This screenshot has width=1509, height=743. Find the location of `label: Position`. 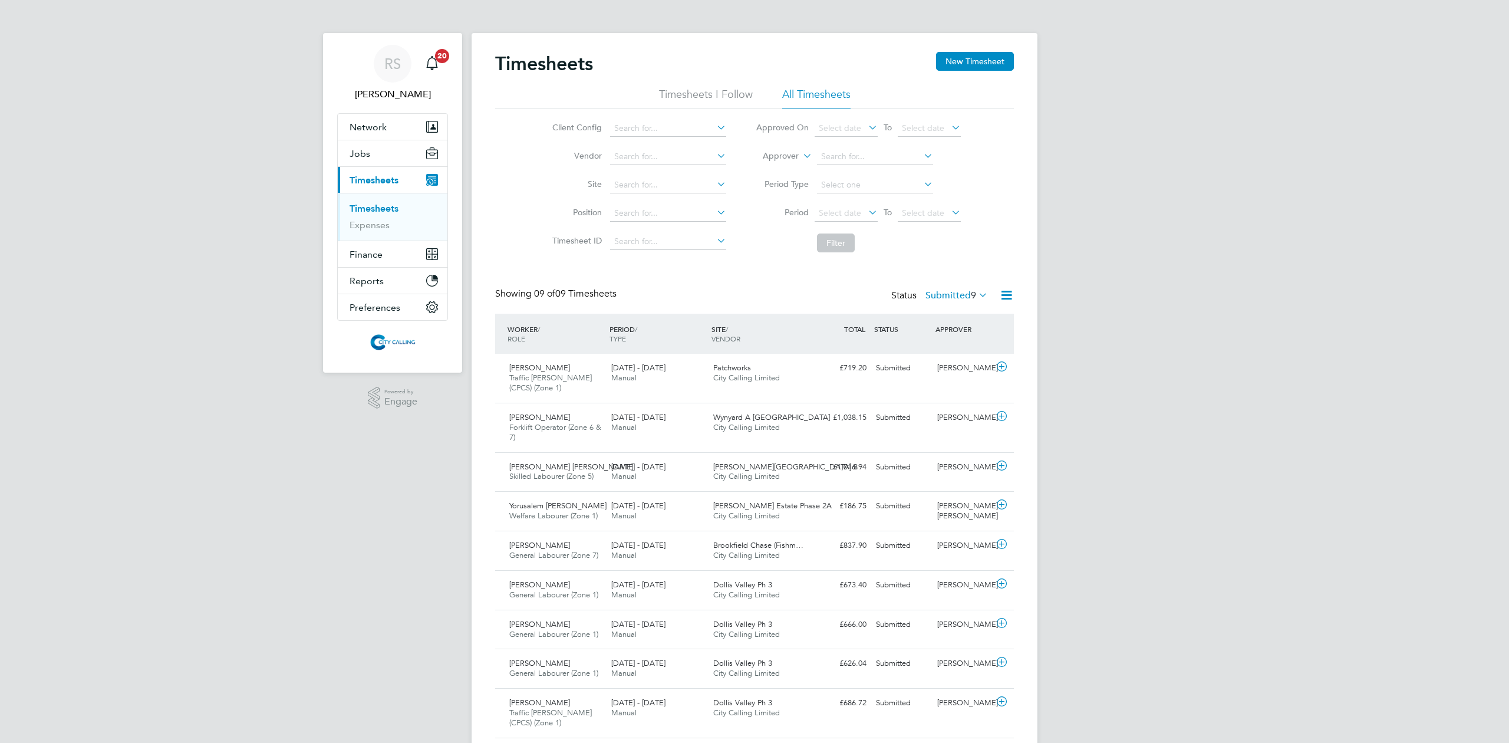

label: Position is located at coordinates (575, 212).